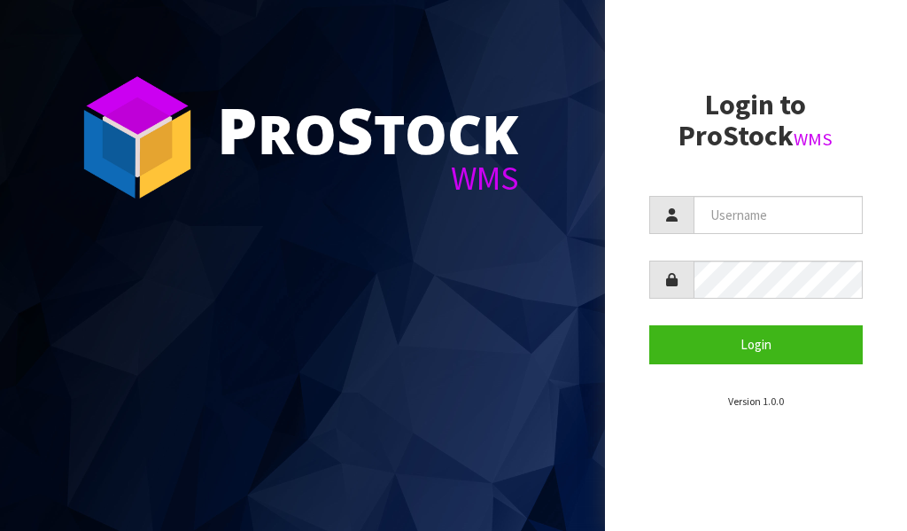  I want to click on div: ro tock, so click(368, 129).